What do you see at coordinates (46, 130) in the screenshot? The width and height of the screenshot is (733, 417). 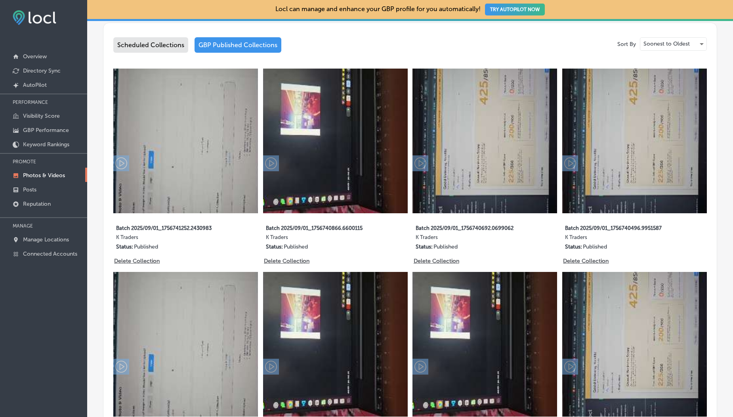 I see `p: GBP Performance` at bounding box center [46, 130].